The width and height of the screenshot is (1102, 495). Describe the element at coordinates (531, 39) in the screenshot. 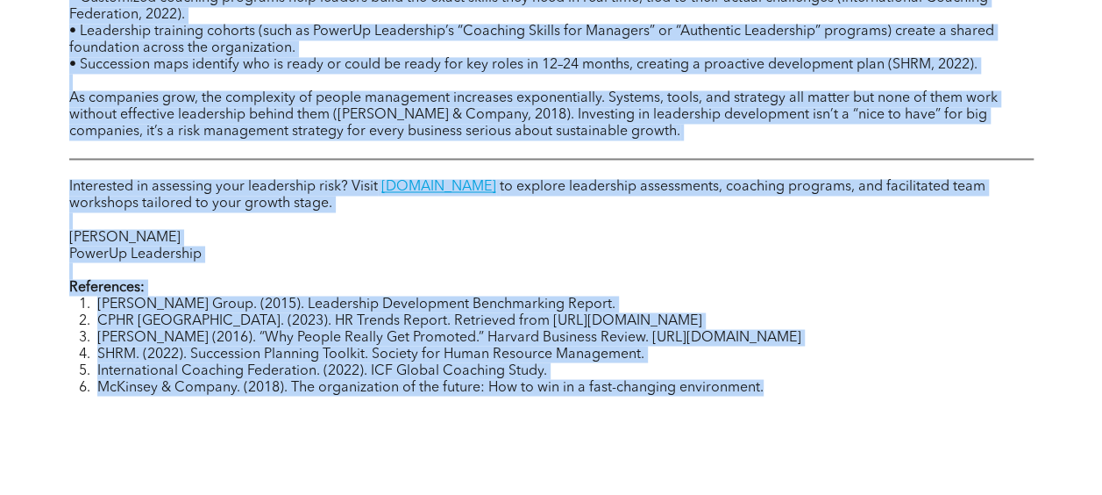

I see `span: • Leadership training cohorts (such as PowerUp Leadership’s “Coaching Skills for Managers” or “Au...` at that location.